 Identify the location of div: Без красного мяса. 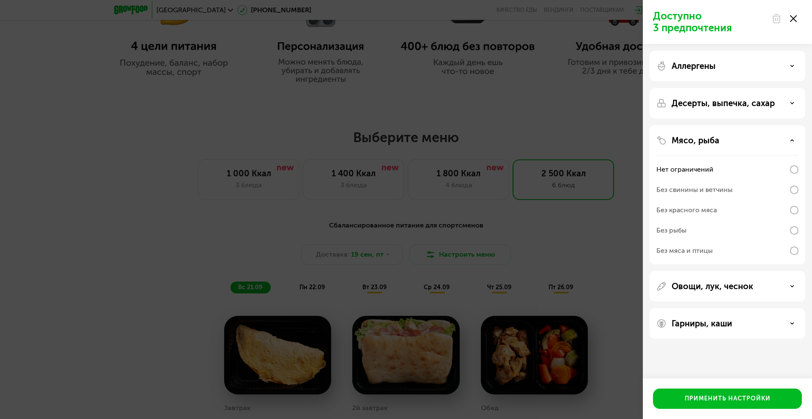
(686, 210).